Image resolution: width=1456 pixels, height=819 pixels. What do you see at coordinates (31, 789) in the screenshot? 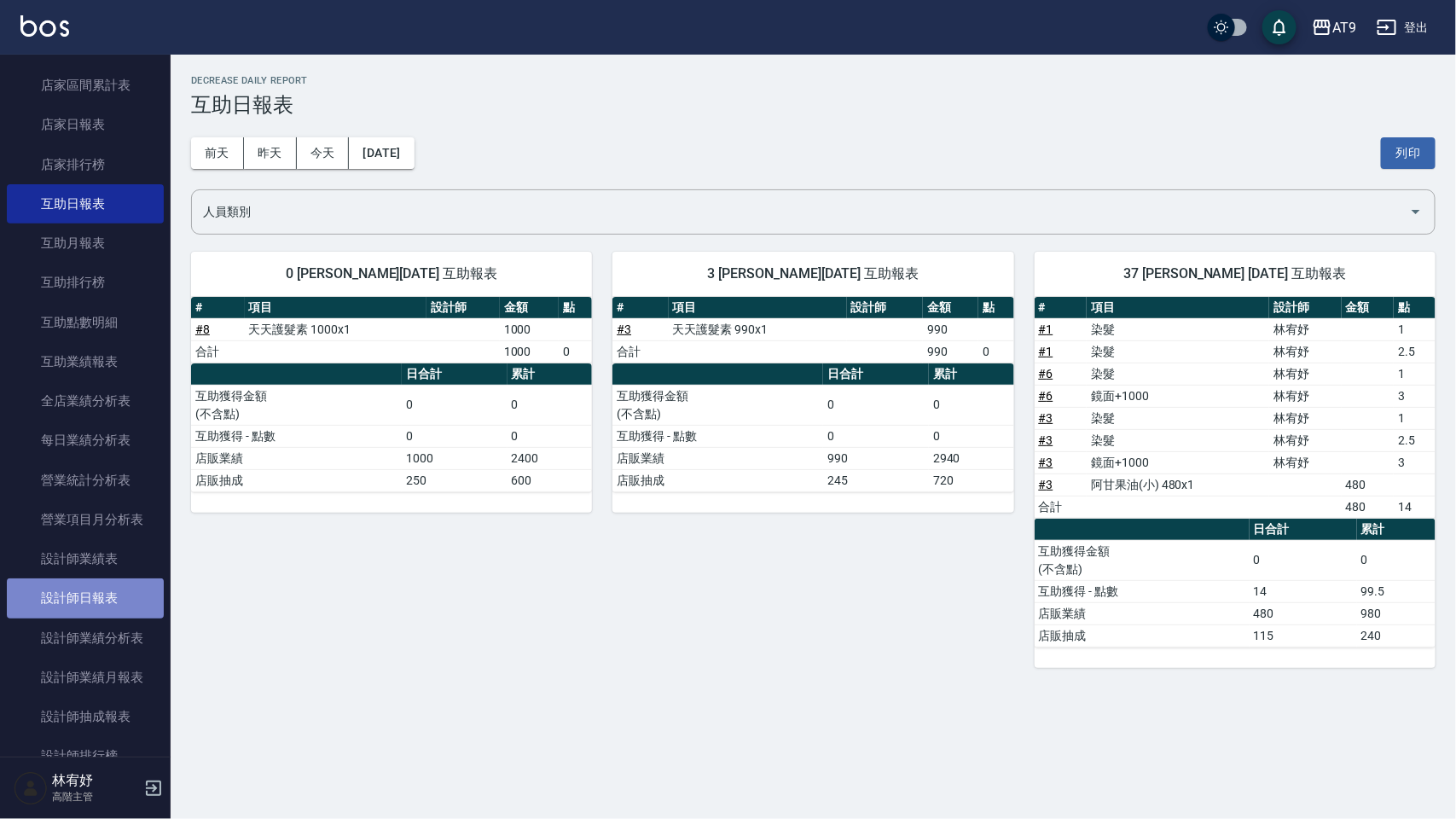
I see `img: Person` at bounding box center [31, 789].